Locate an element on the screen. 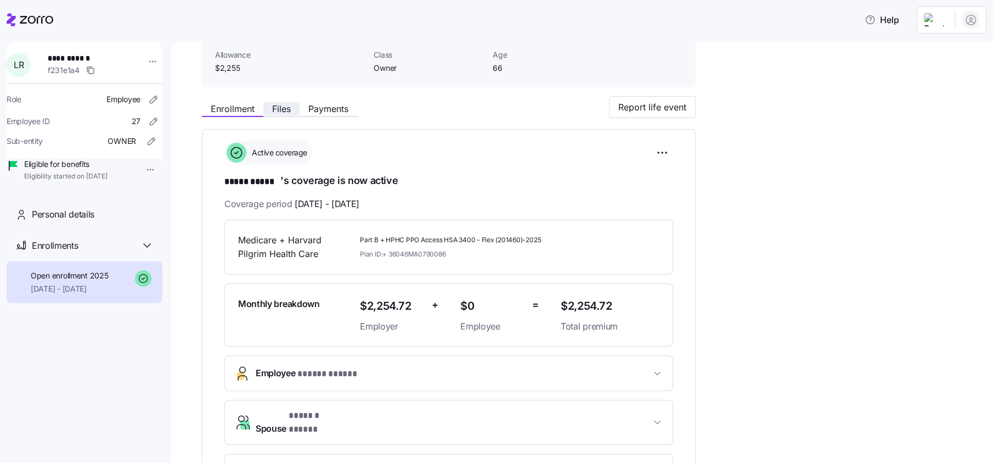  span: Role is located at coordinates (14, 99).